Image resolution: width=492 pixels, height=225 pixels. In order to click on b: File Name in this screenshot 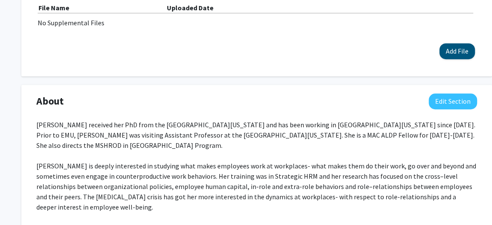, I will do `click(54, 8)`.